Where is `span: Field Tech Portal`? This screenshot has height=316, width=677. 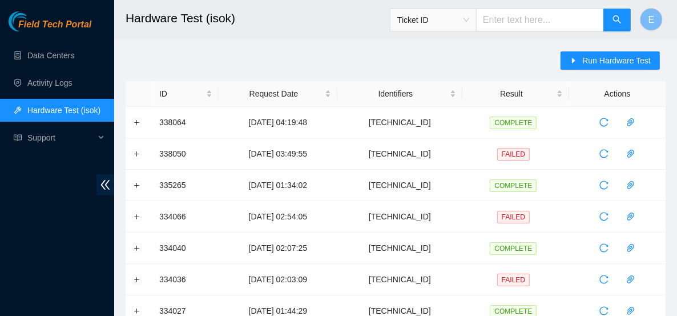
span: Field Tech Portal is located at coordinates (55, 25).